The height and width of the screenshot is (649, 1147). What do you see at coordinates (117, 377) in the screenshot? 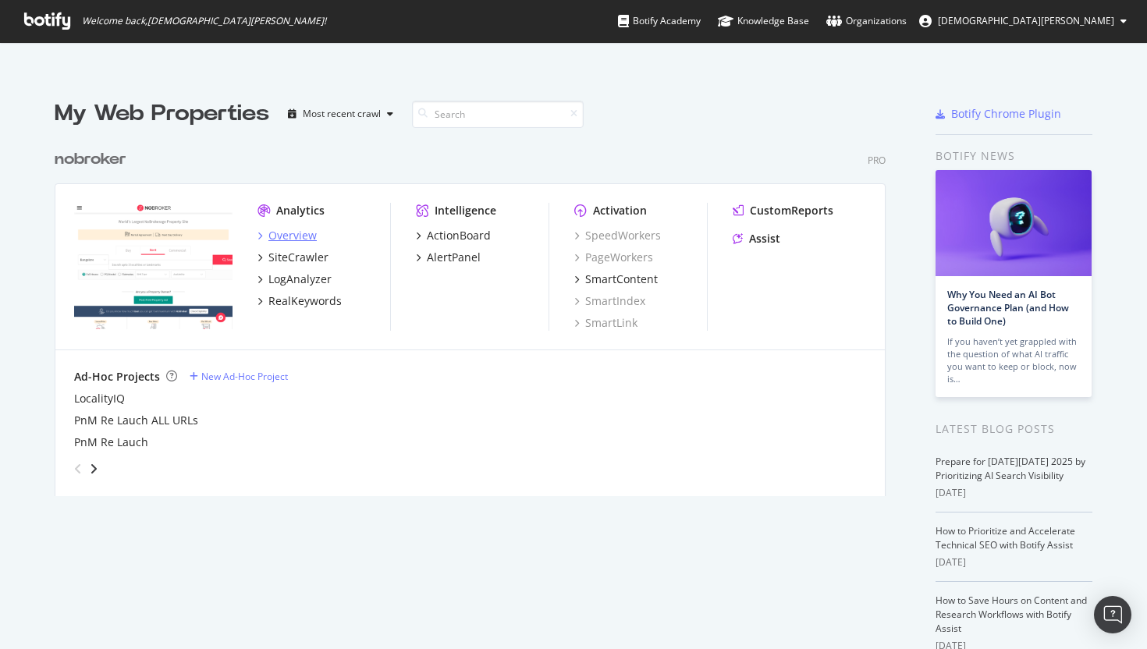
I see `div: Ad-Hoc Projects` at bounding box center [117, 377].